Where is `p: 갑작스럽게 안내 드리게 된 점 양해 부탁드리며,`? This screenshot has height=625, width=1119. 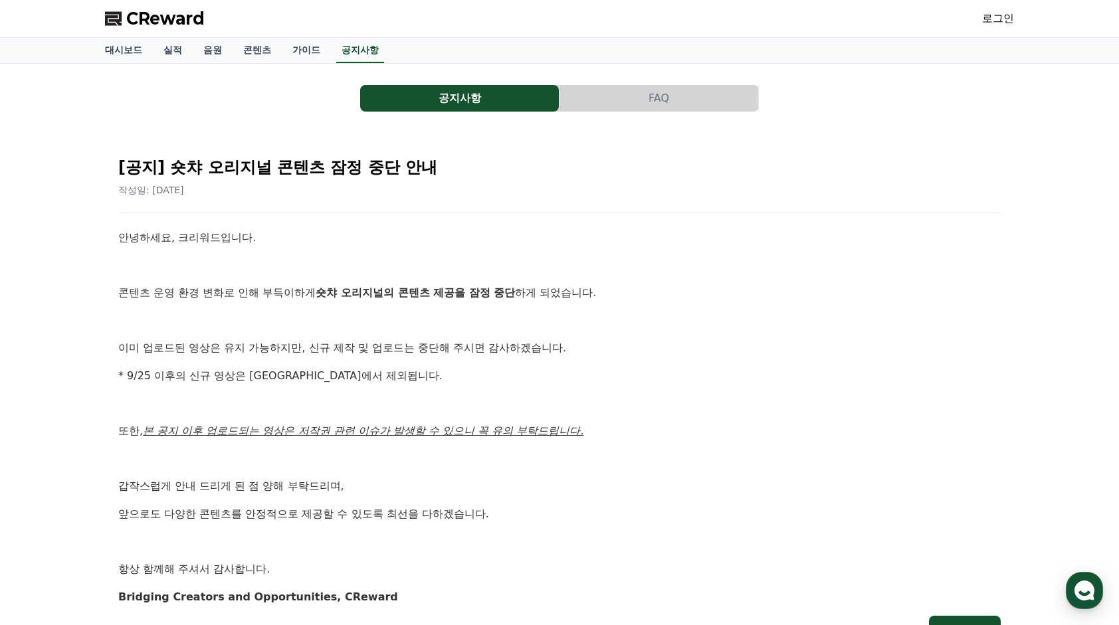
p: 갑작스럽게 안내 드리게 된 점 양해 부탁드리며, is located at coordinates (560, 487).